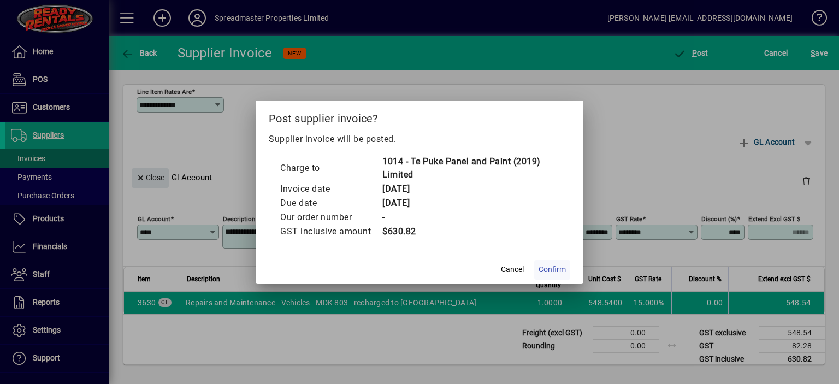 This screenshot has width=839, height=384. Describe the element at coordinates (512, 270) in the screenshot. I see `button: Cancel` at that location.